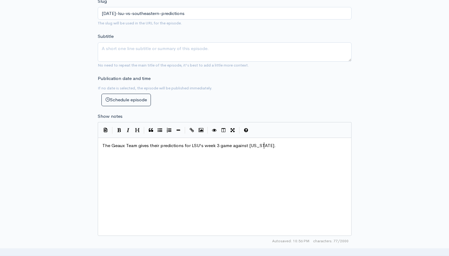 The image size is (449, 256). Describe the element at coordinates (119, 131) in the screenshot. I see `button: Bold` at that location.